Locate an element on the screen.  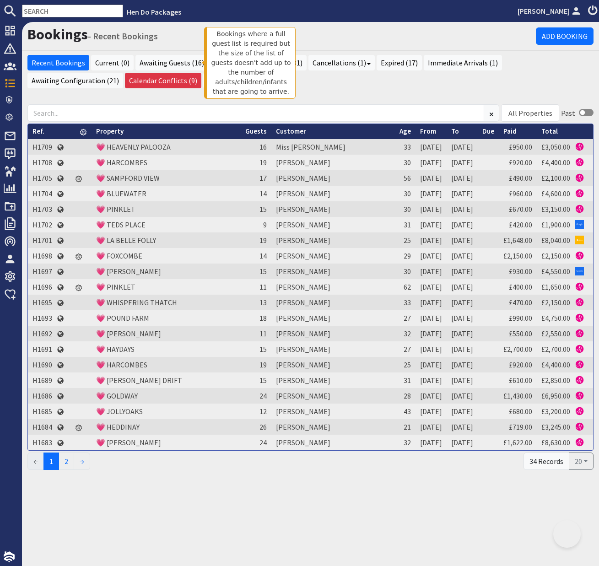
span: 19 is located at coordinates (263, 163).